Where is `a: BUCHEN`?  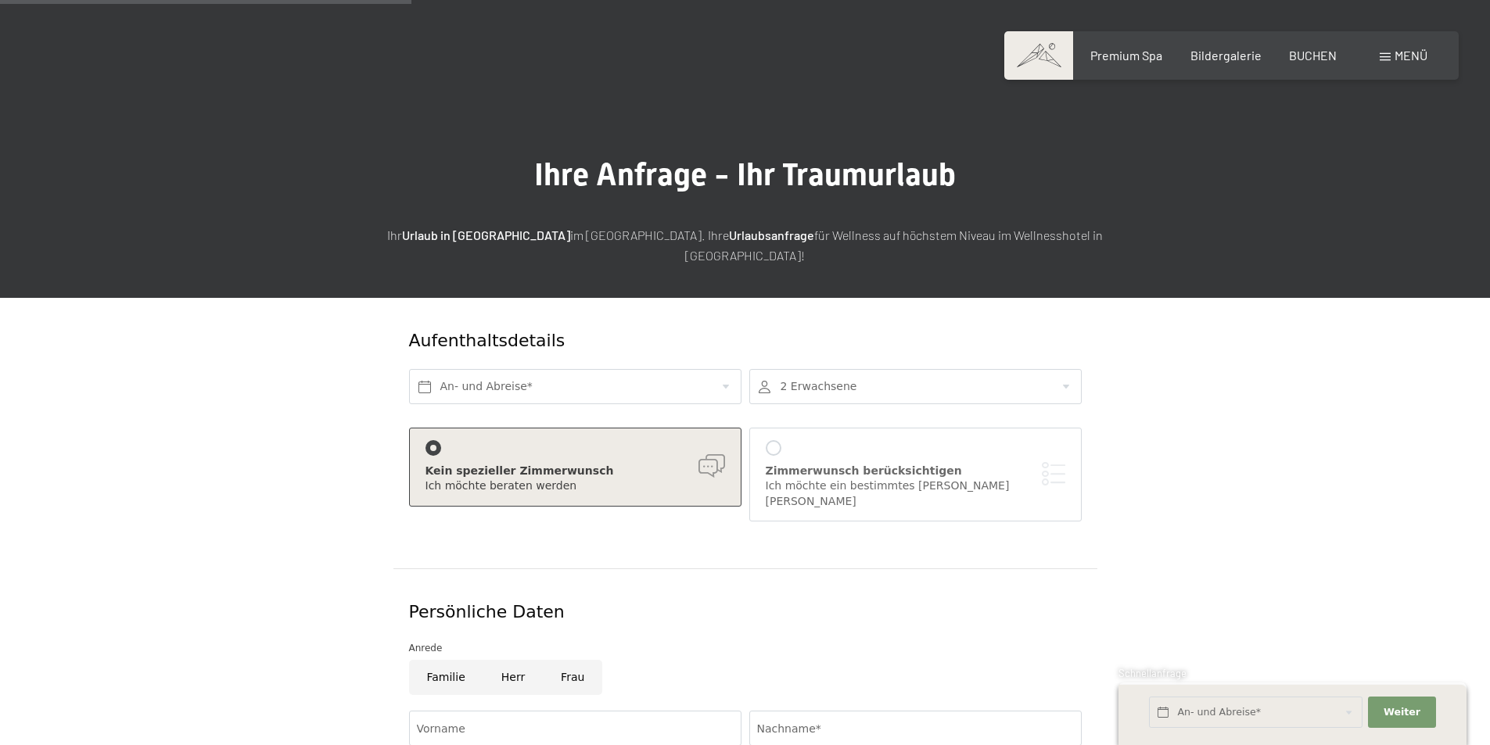
a: BUCHEN is located at coordinates (1312, 55).